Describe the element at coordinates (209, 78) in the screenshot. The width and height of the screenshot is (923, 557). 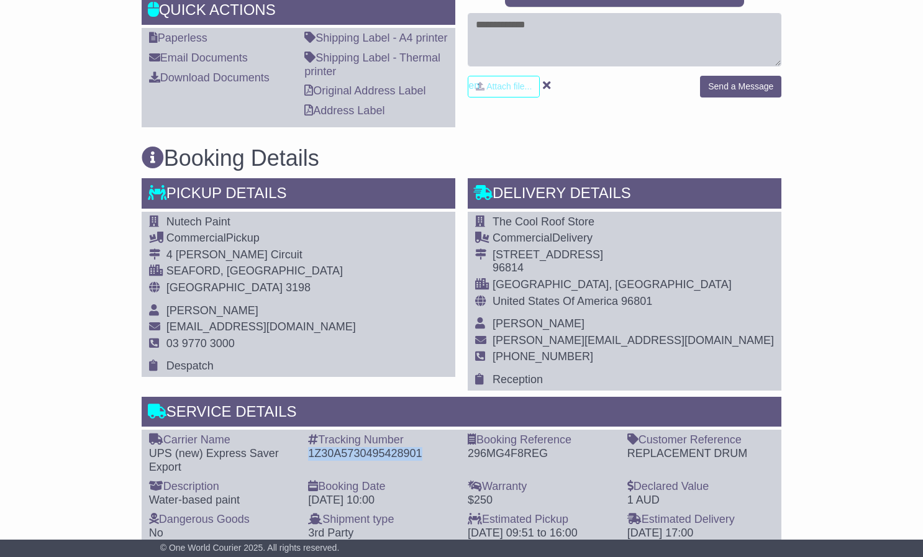
I see `a: Download Documents` at that location.